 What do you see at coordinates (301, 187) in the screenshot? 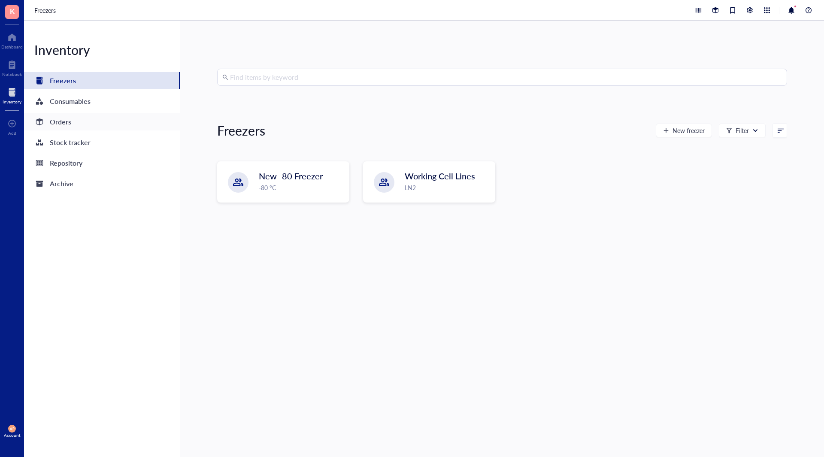
I see `div: -80 °C` at bounding box center [301, 187].